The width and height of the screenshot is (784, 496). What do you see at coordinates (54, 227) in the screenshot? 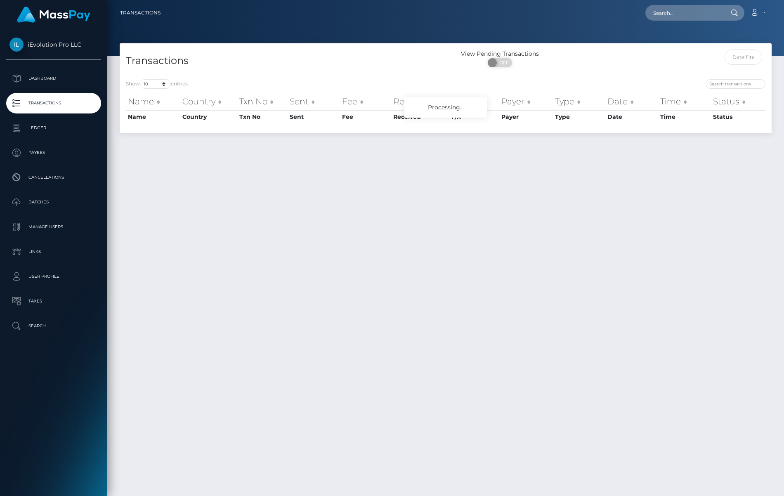
I see `a: Manage Users` at bounding box center [54, 227].